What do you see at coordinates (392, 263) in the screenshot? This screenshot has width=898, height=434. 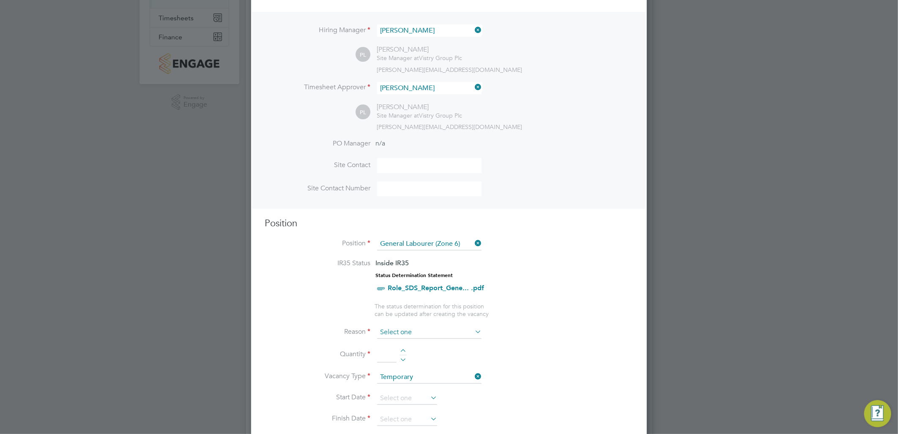 I see `span: Inside IR35` at bounding box center [392, 263].